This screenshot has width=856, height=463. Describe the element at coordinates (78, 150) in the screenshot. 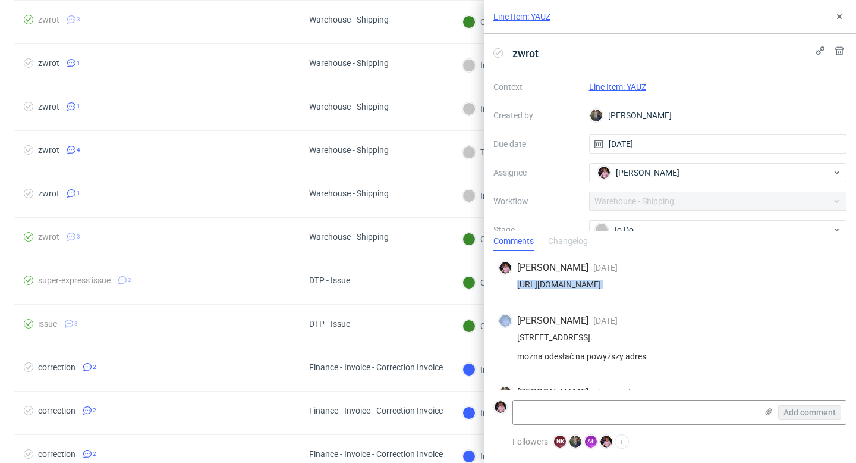

I see `span: 4` at that location.